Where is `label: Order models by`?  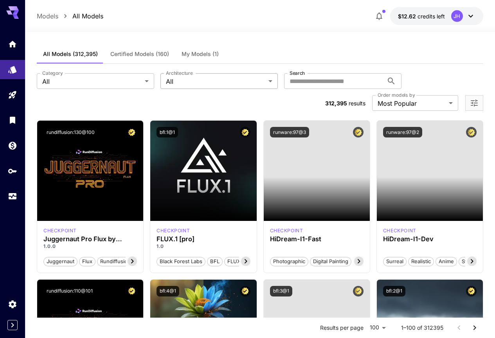 label: Order models by is located at coordinates (396, 95).